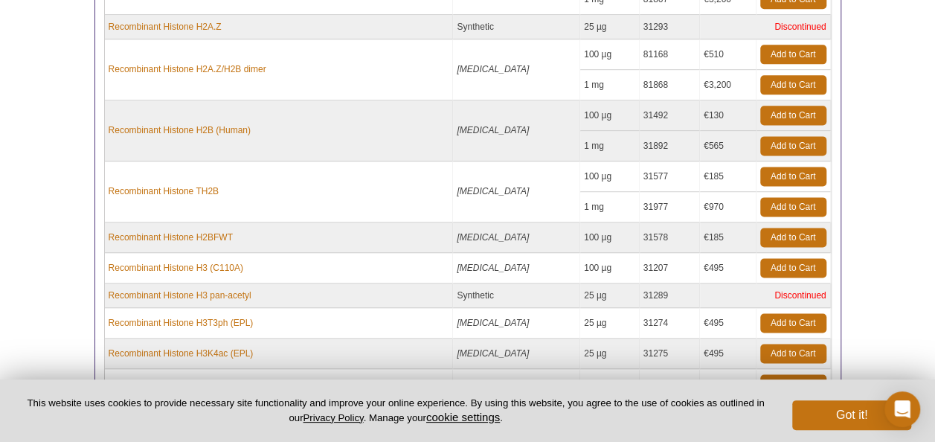  I want to click on a: Recombinant Histone H3 (C110A), so click(176, 268).